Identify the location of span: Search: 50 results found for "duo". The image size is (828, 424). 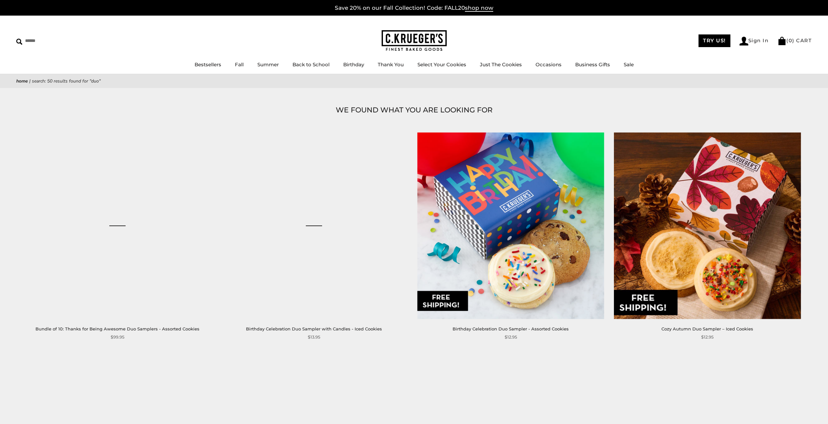
(66, 81).